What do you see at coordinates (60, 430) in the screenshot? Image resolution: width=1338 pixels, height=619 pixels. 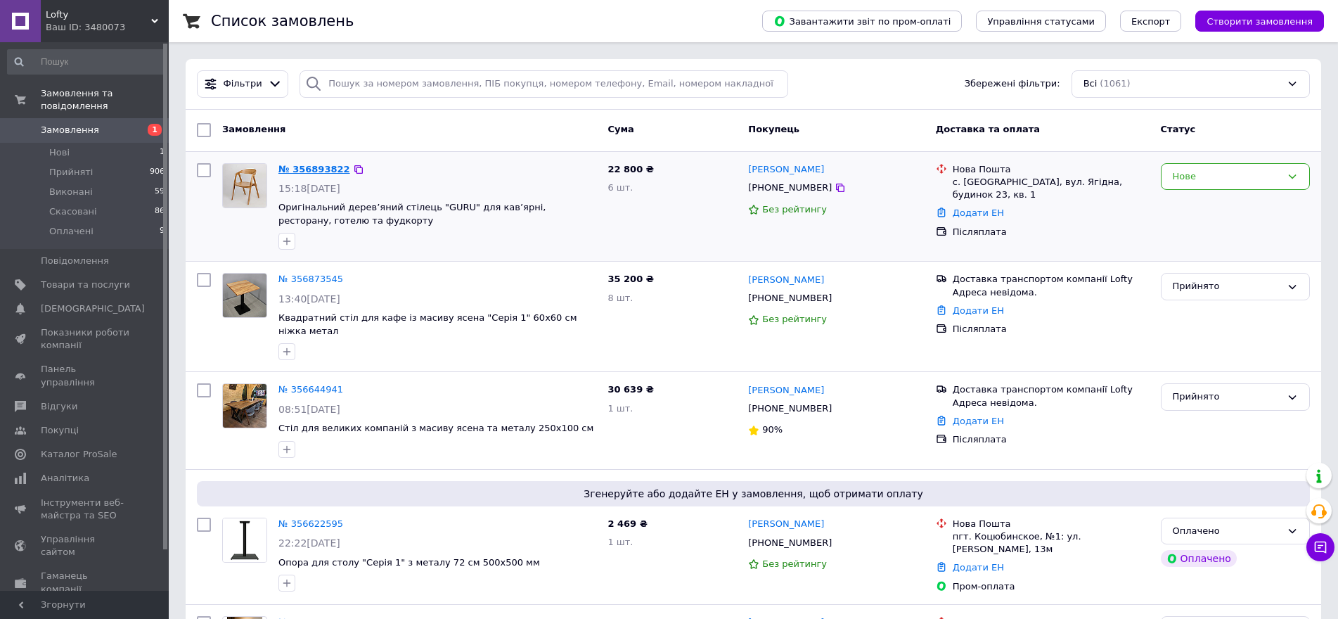 I see `span: Покупці` at bounding box center [60, 430].